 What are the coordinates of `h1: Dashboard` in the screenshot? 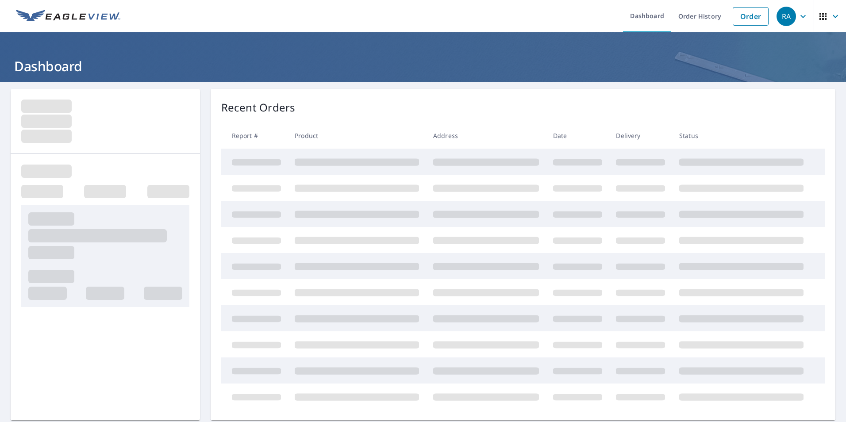 It's located at (423, 66).